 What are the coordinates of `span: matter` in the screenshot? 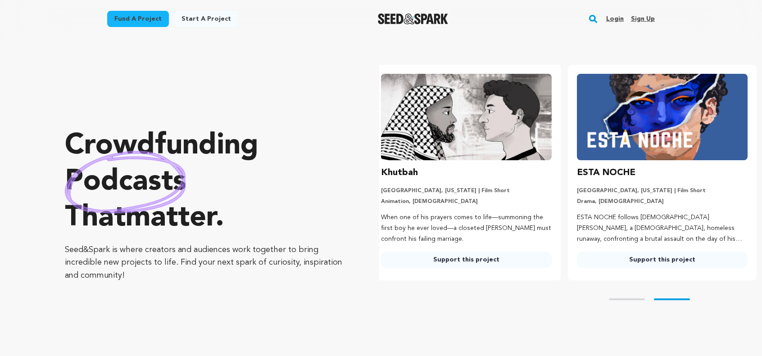 It's located at (170, 218).